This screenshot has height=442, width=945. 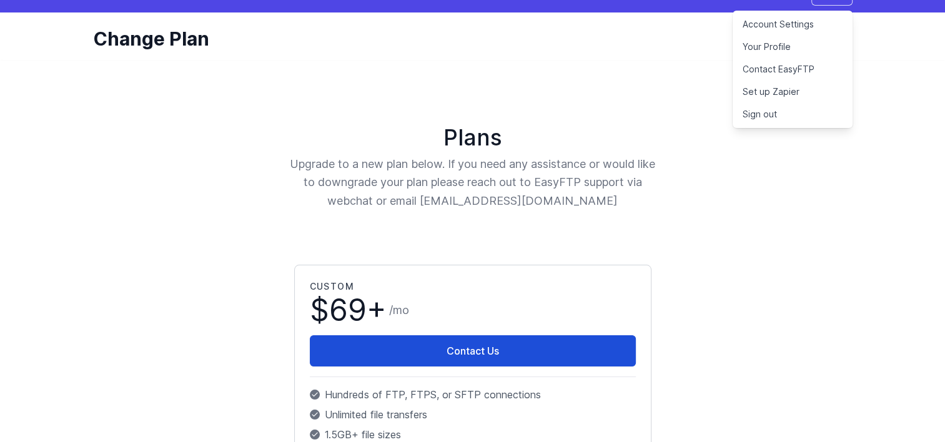 I want to click on span: 69+, so click(x=358, y=310).